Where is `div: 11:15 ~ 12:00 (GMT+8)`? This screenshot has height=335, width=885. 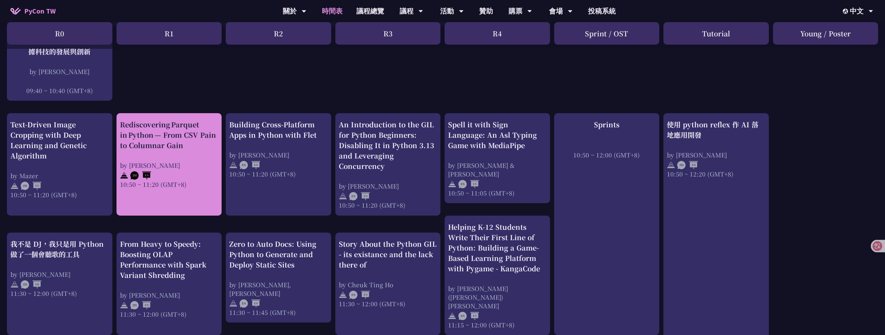 div: 11:15 ~ 12:00 (GMT+8) is located at coordinates (497, 324).